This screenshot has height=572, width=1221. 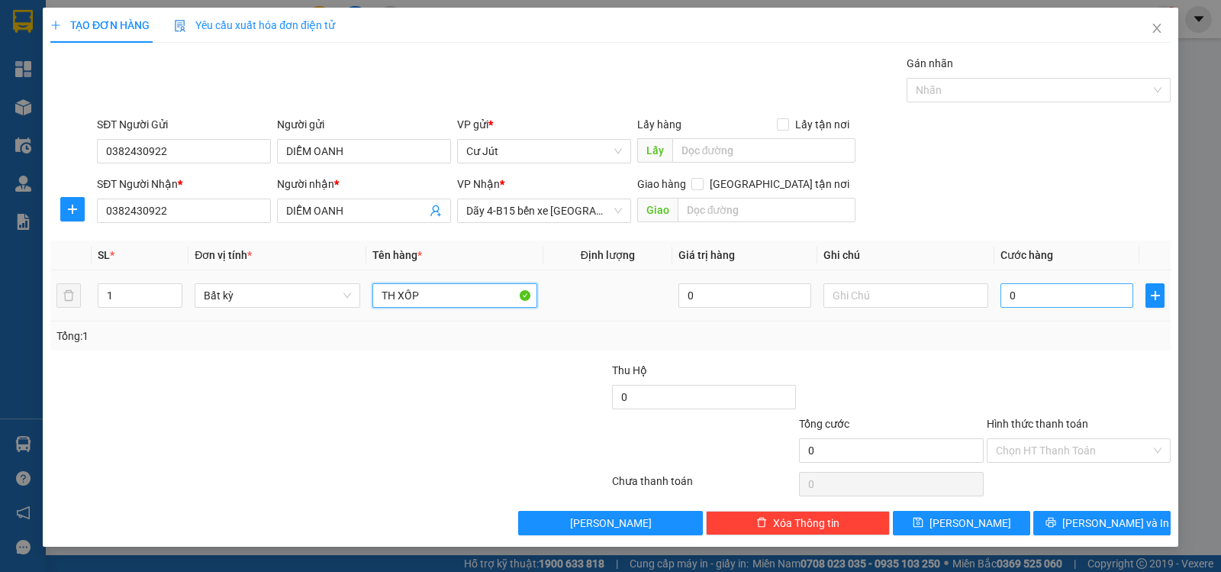 I want to click on span: Giao, so click(x=657, y=210).